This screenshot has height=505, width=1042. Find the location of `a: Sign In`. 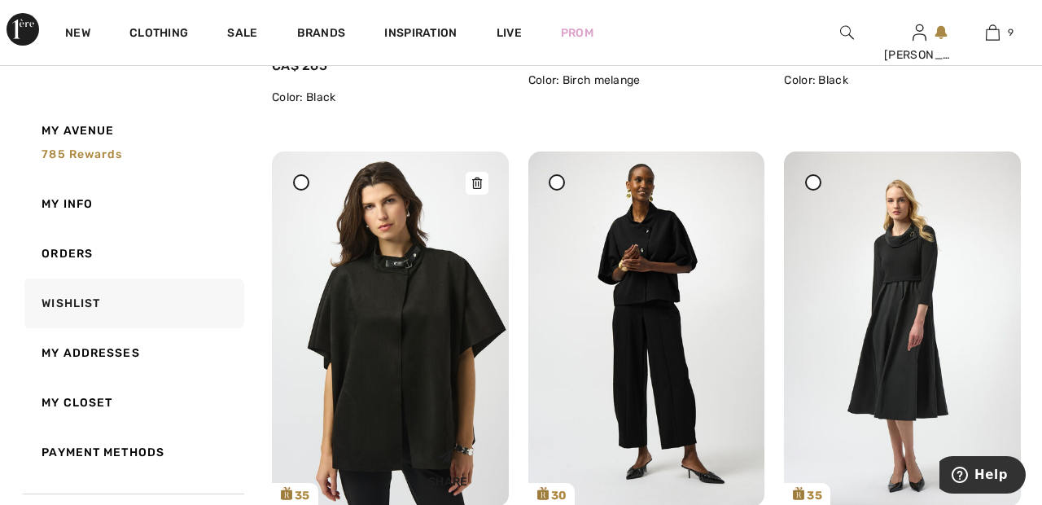

a: Sign In is located at coordinates (919, 32).